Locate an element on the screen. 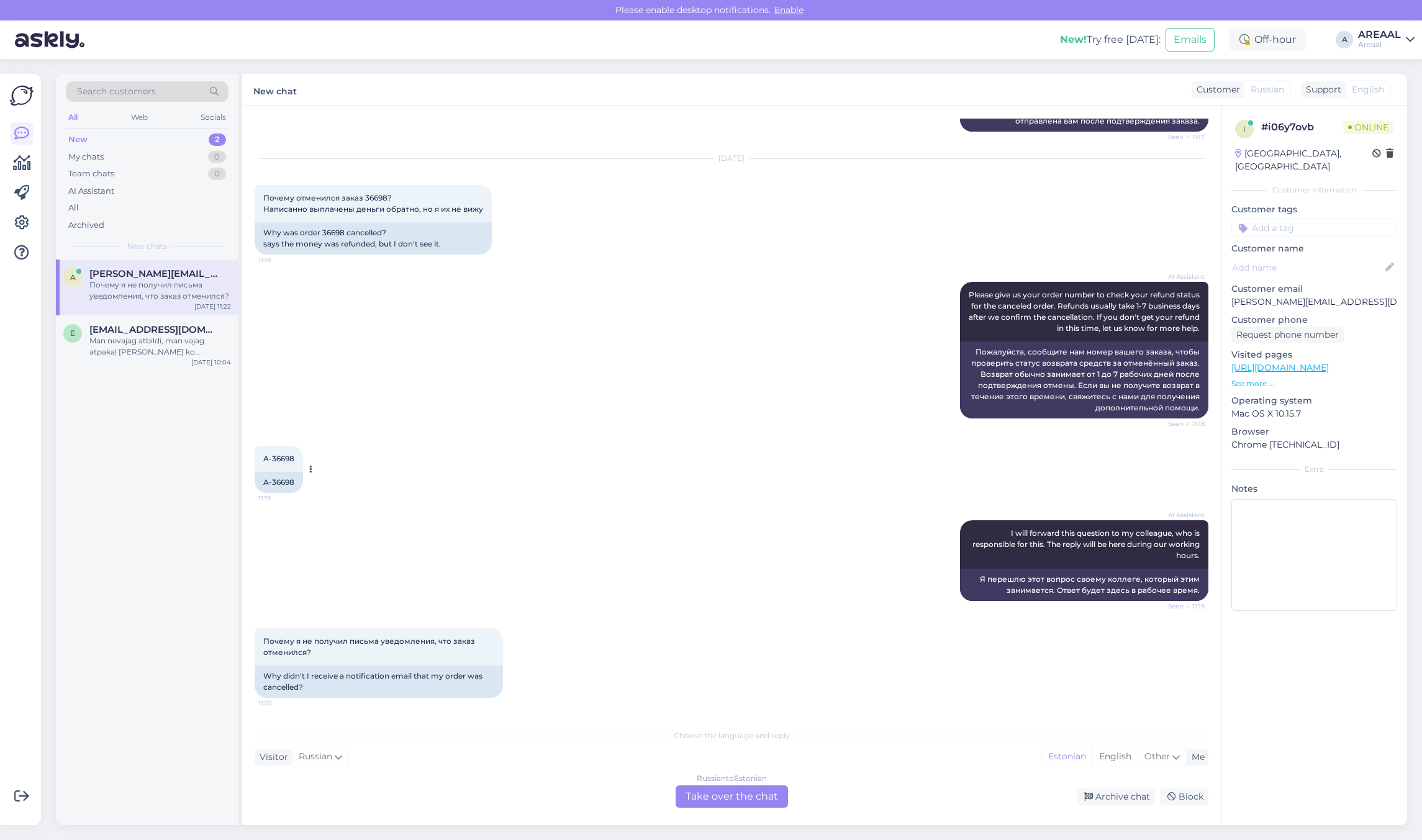 This screenshot has height=840, width=1422. span: 11:19 is located at coordinates (282, 499).